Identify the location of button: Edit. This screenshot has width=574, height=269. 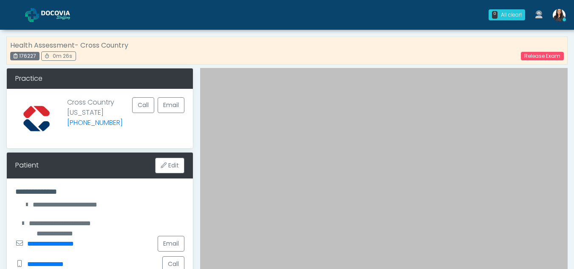
(170, 165).